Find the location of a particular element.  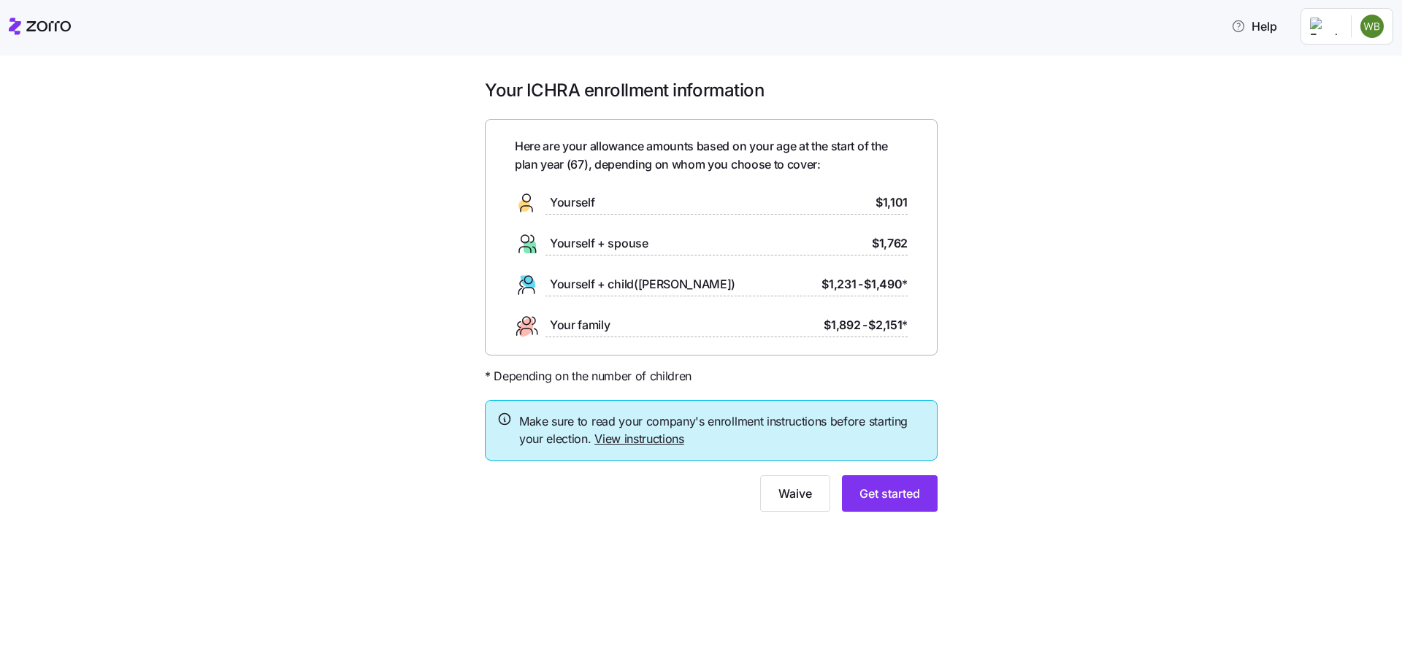

img: 5089cfaa24ab291feade943c092387a3 is located at coordinates (1372, 26).